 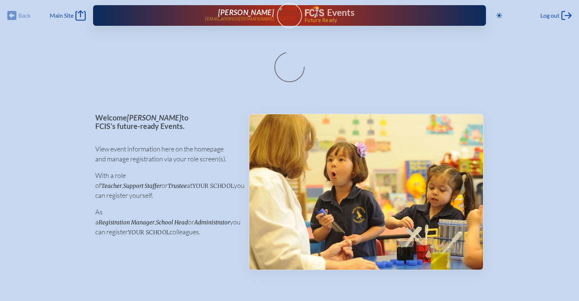 What do you see at coordinates (177, 185) in the screenshot?
I see `span: Trustee` at bounding box center [177, 185].